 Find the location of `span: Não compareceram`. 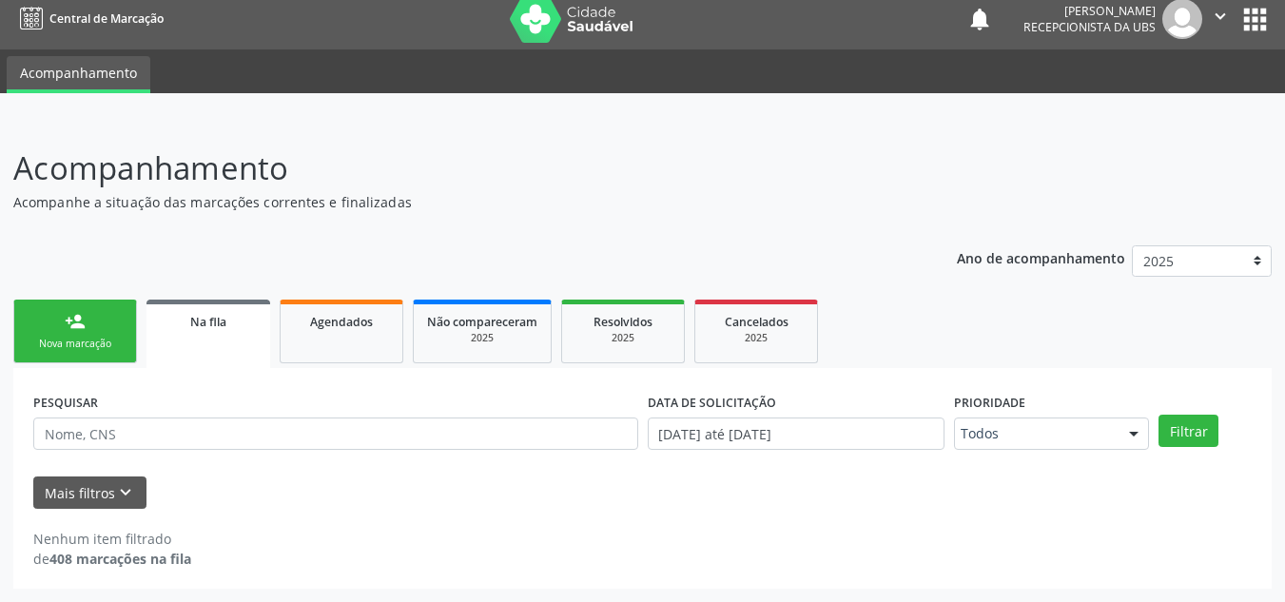

span: Não compareceram is located at coordinates (482, 322).